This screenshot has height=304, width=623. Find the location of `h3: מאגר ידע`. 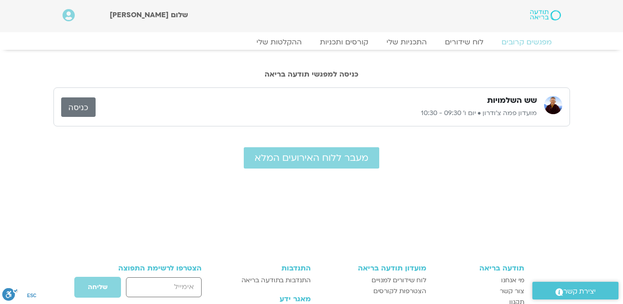

h3: מאגר ידע is located at coordinates (268, 299).